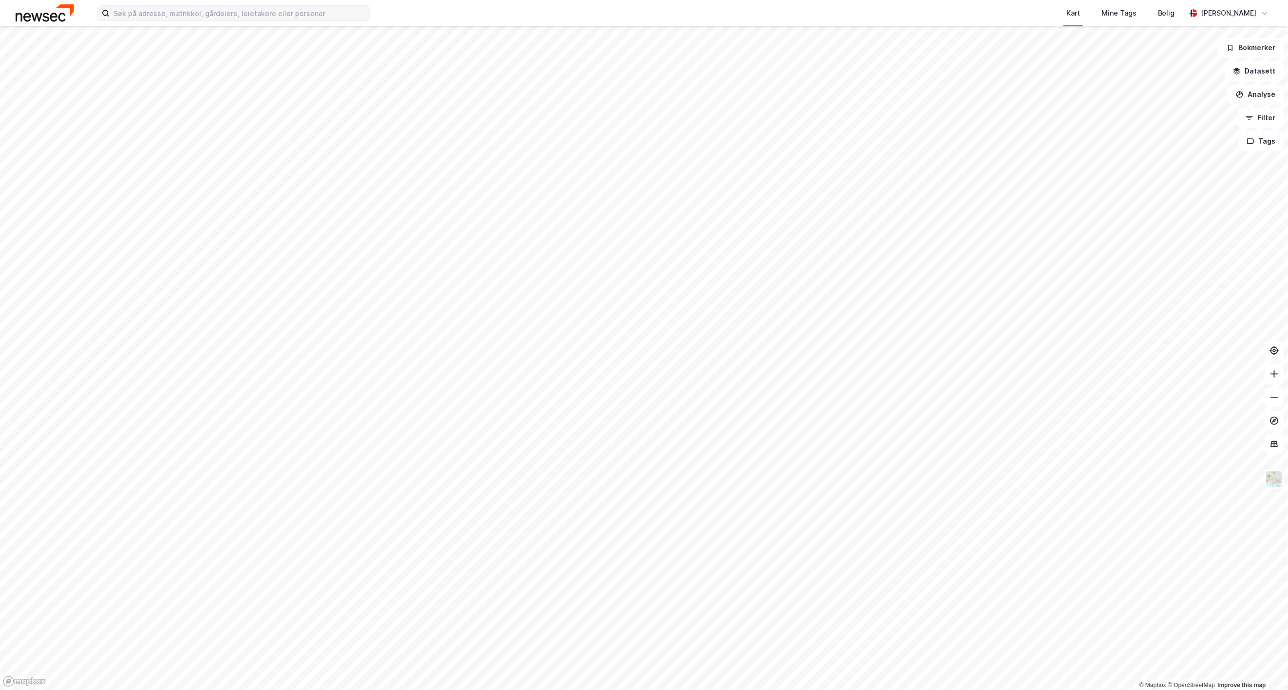 The width and height of the screenshot is (1288, 690). Describe the element at coordinates (45, 13) in the screenshot. I see `img: newsec-logo.f6e21ccffca1b3a03d2d.png` at that location.